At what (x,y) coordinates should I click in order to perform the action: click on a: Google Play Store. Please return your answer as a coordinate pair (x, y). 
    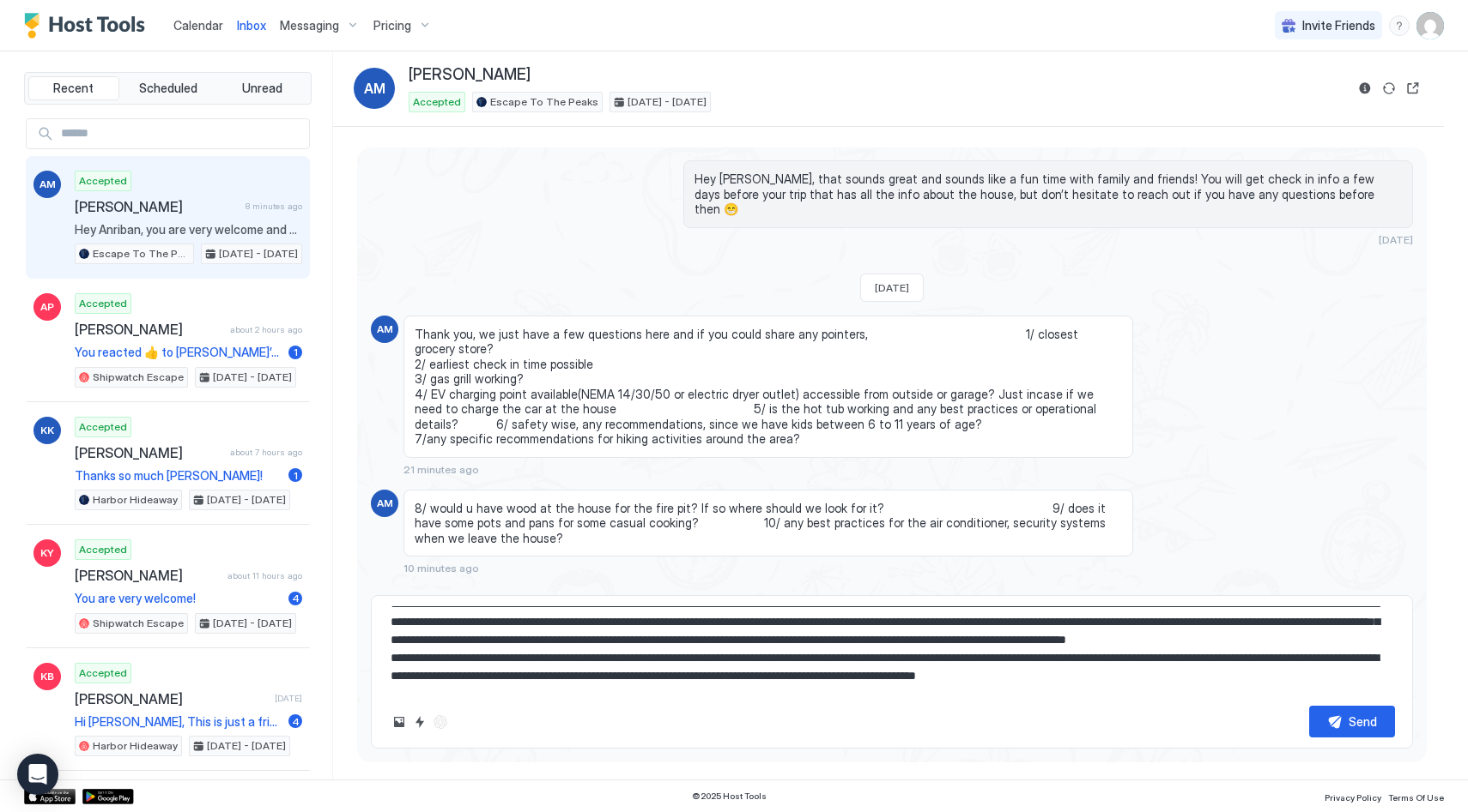
    Looking at the image, I should click on (108, 797).